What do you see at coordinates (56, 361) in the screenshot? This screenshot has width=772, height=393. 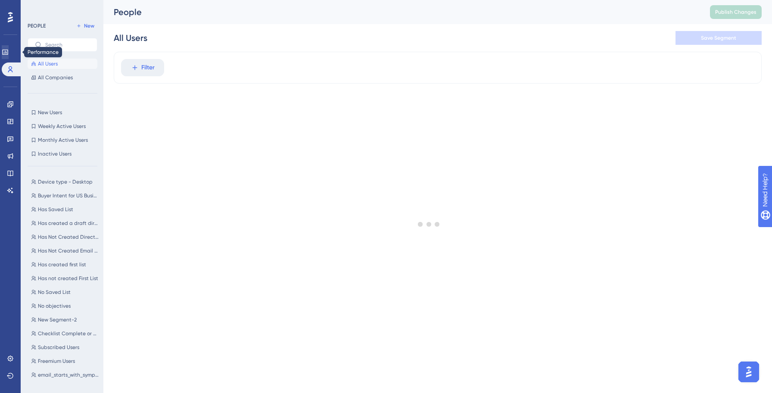 I see `span: Freemium Users` at bounding box center [56, 361].